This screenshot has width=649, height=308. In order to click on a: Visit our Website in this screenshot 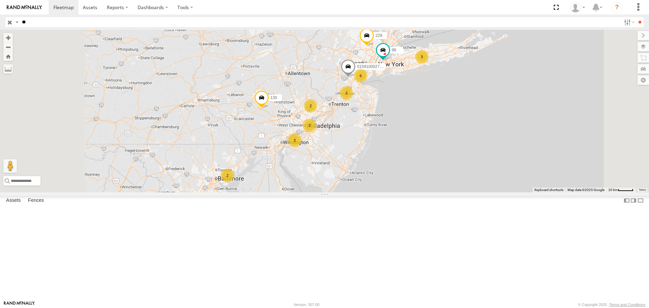, I will do `click(19, 304)`.